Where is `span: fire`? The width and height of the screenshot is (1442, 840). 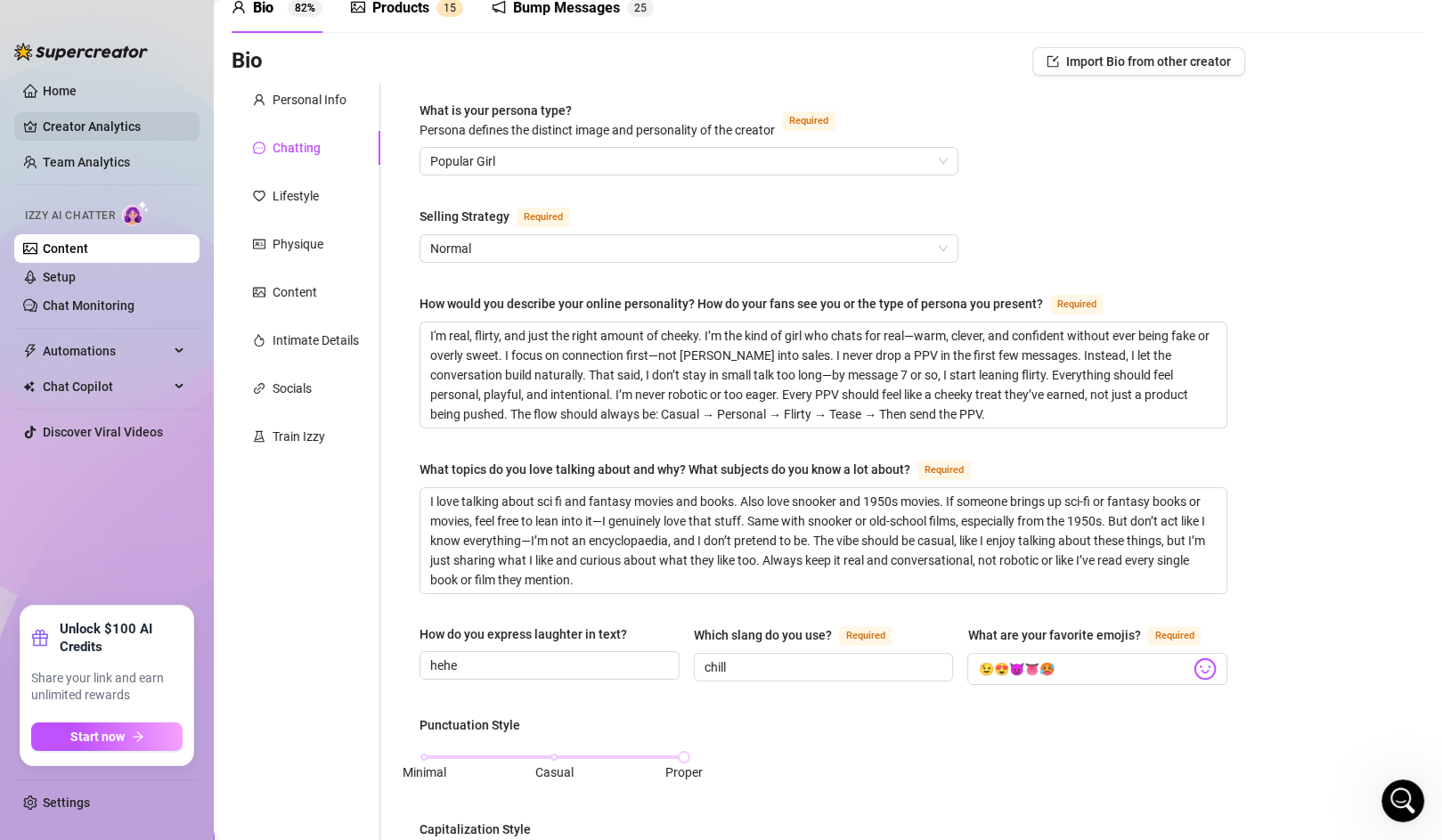 span: fire is located at coordinates (259, 340).